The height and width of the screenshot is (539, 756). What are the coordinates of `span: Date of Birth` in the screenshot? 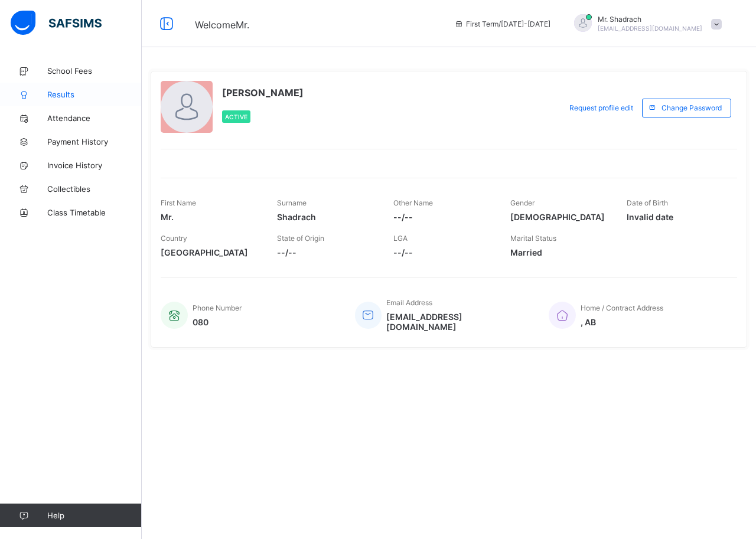 It's located at (648, 203).